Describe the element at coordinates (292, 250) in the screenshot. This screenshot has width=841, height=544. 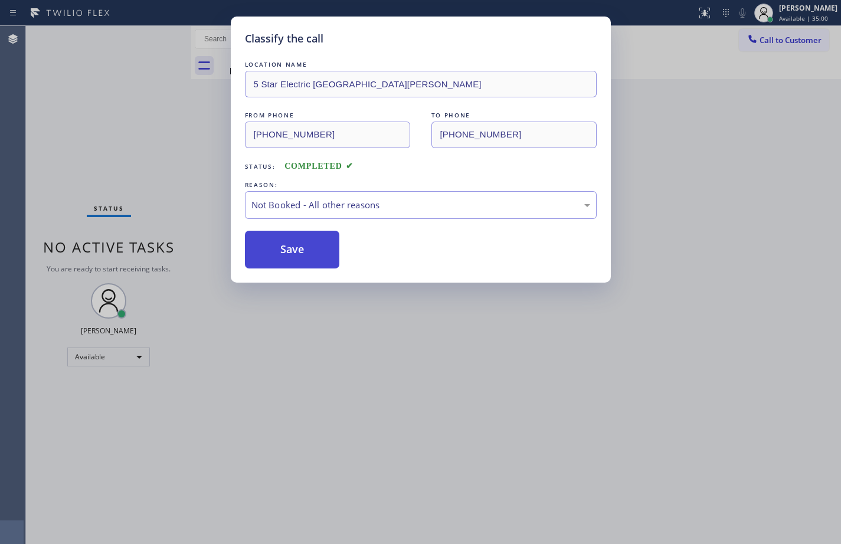
I see `button: Save` at that location.